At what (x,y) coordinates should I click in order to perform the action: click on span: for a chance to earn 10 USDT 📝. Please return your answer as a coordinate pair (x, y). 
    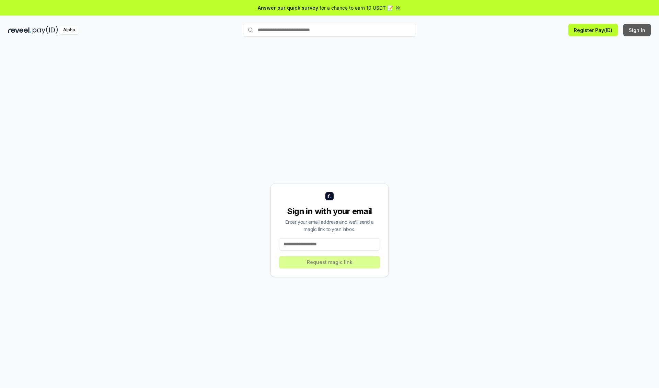
    Looking at the image, I should click on (356, 8).